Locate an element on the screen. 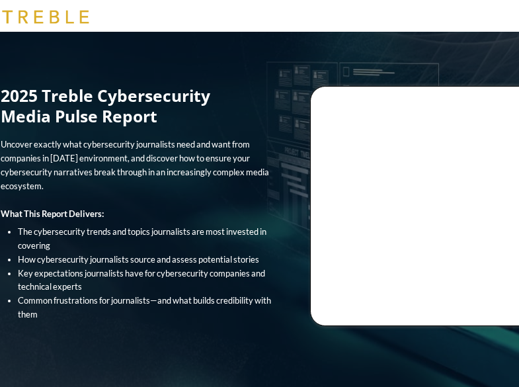 The width and height of the screenshot is (519, 387). span: Common frustrations for journalists—and what builds credibility with them is located at coordinates (144, 307).